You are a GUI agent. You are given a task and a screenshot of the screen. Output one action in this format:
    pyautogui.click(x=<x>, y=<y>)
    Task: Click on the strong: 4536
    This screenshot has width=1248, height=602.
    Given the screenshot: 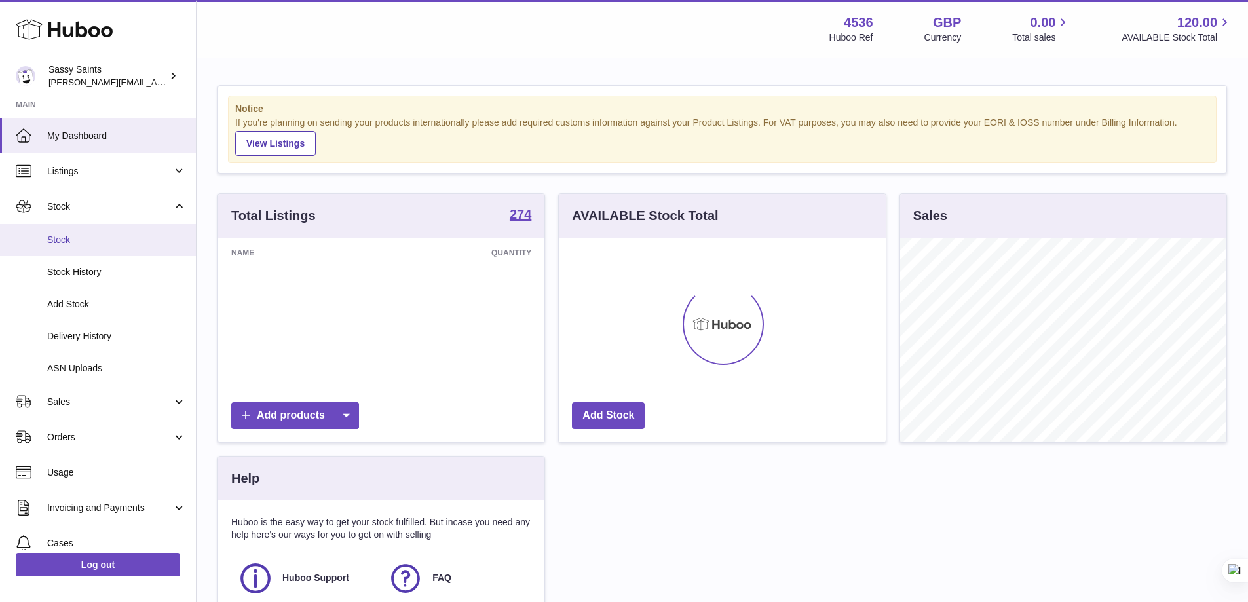 What is the action you would take?
    pyautogui.click(x=858, y=22)
    